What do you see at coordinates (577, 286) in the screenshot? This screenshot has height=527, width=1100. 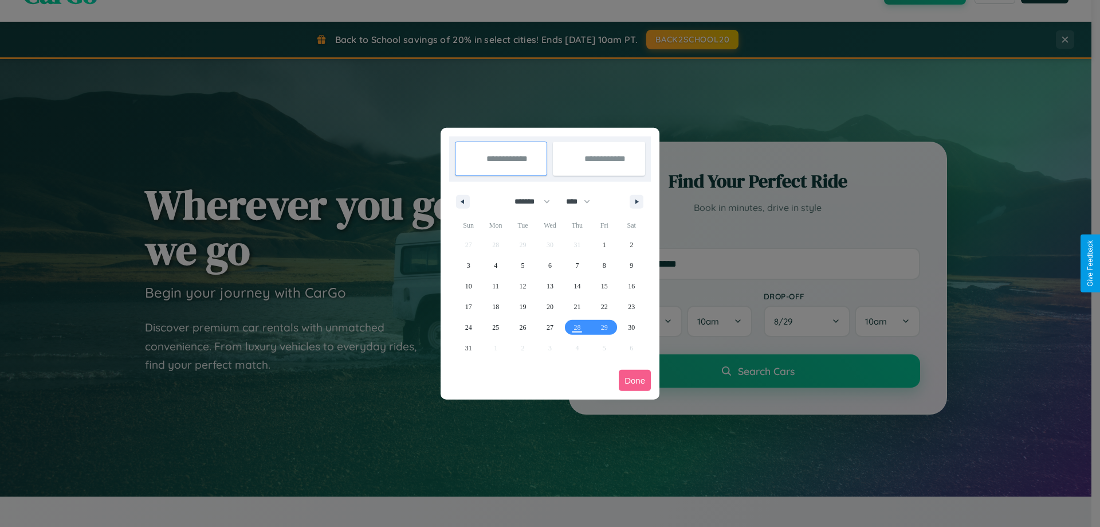 I see `button: 14` at bounding box center [577, 286].